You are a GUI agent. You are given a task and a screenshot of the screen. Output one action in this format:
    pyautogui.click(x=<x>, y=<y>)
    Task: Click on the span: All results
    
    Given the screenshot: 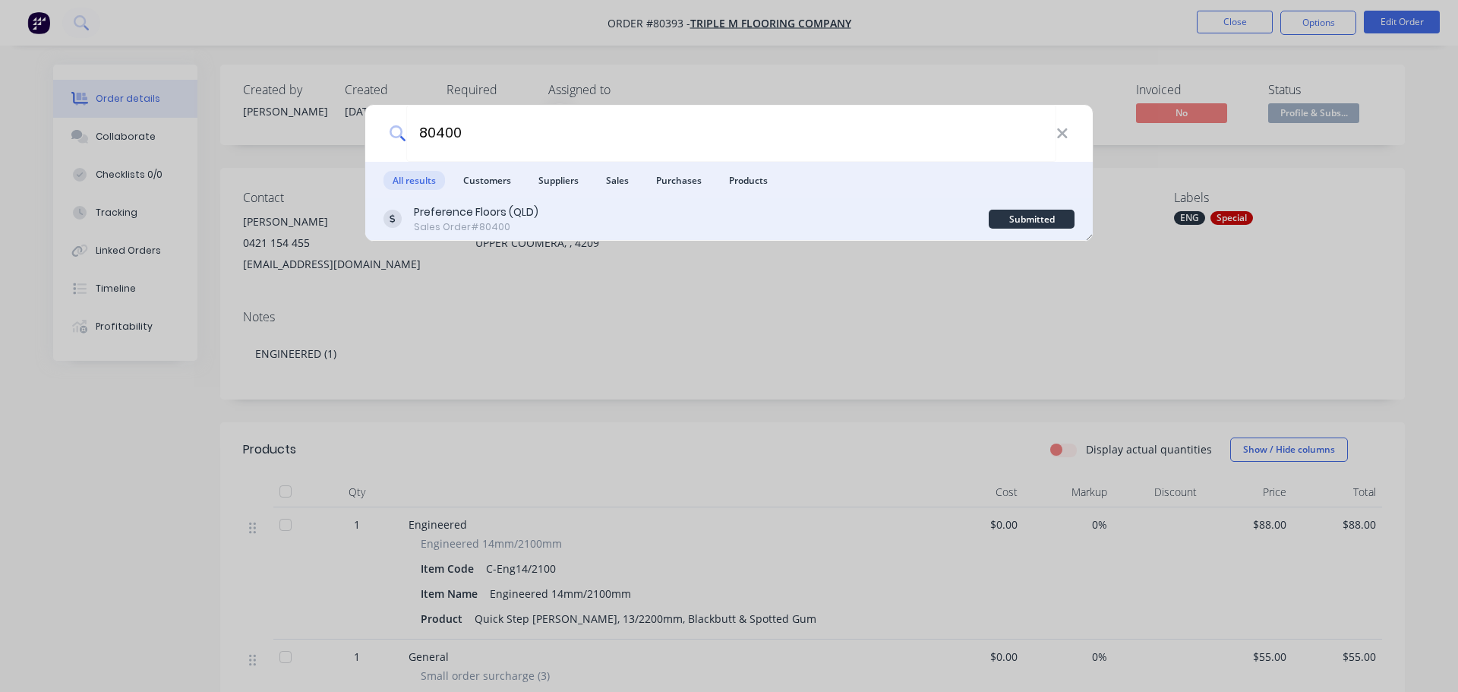 What is the action you would take?
    pyautogui.click(x=414, y=180)
    